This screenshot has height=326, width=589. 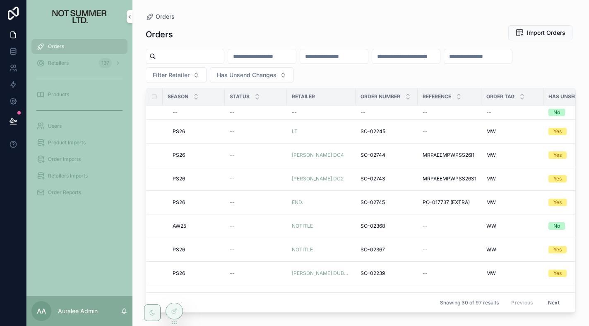 What do you see at coordinates (450, 179) in the screenshot?
I see `span: MRPAEEMPWPSS26S1` at bounding box center [450, 179].